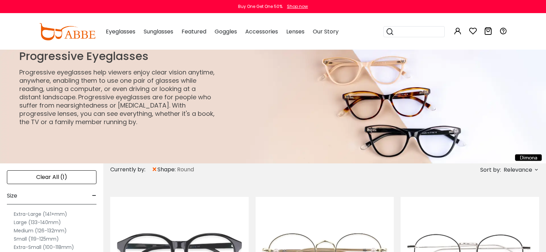  I want to click on span: Sort by:, so click(491, 169).